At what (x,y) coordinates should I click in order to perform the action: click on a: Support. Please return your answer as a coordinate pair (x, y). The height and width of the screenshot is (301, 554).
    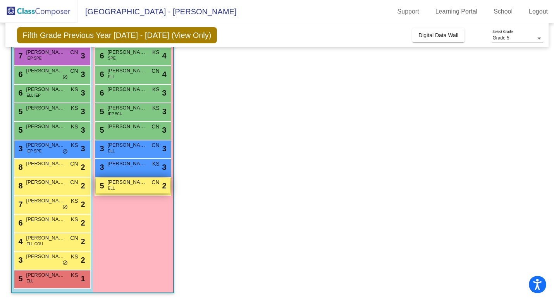
    Looking at the image, I should click on (408, 12).